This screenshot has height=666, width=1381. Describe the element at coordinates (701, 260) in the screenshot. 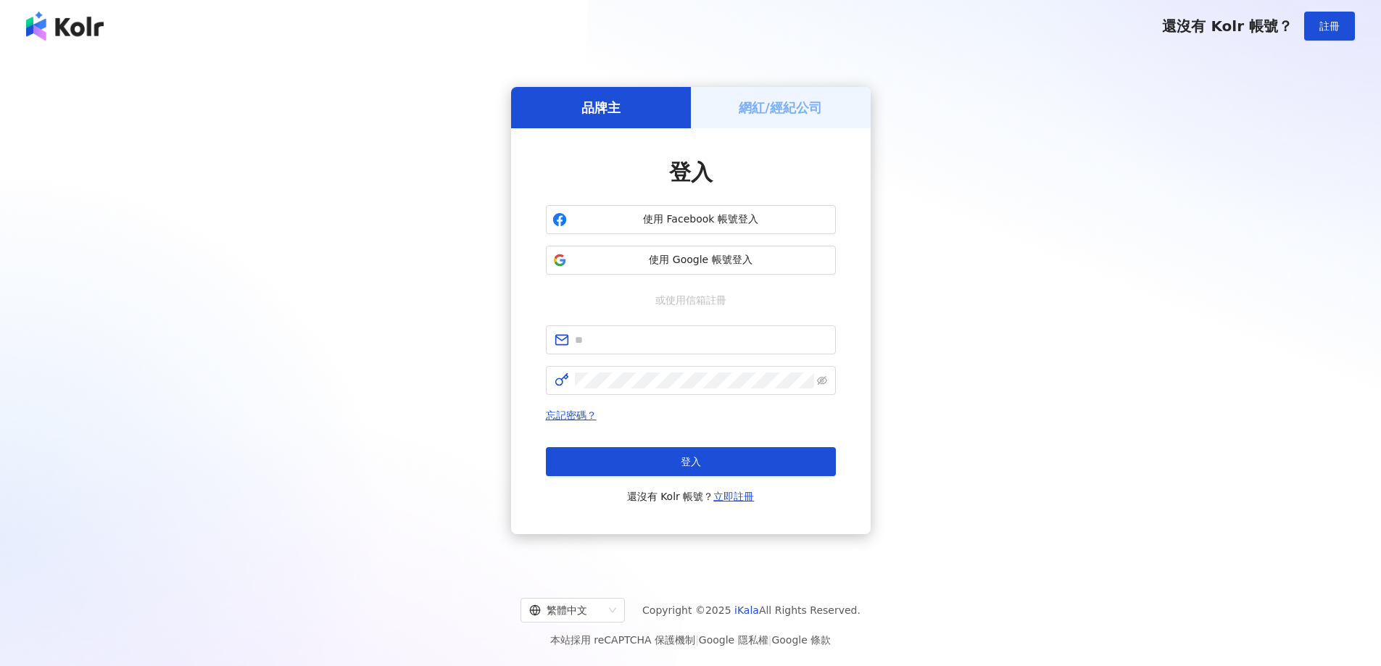

I see `span: 使用 Google 帳號登入` at that location.